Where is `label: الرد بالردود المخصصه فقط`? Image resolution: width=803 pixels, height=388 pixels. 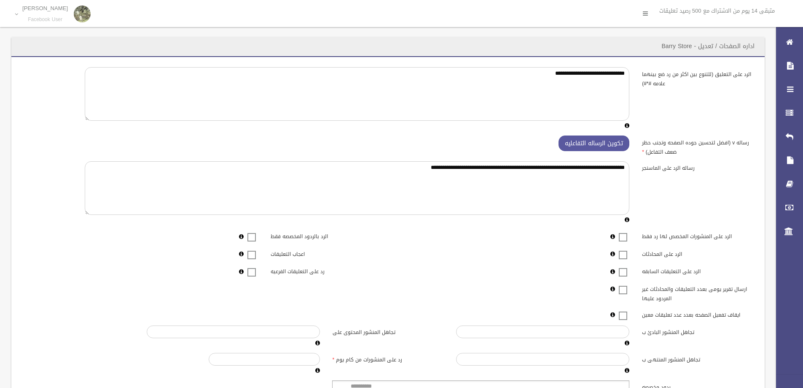 label: الرد بالردود المخصصه فقط is located at coordinates (326, 235).